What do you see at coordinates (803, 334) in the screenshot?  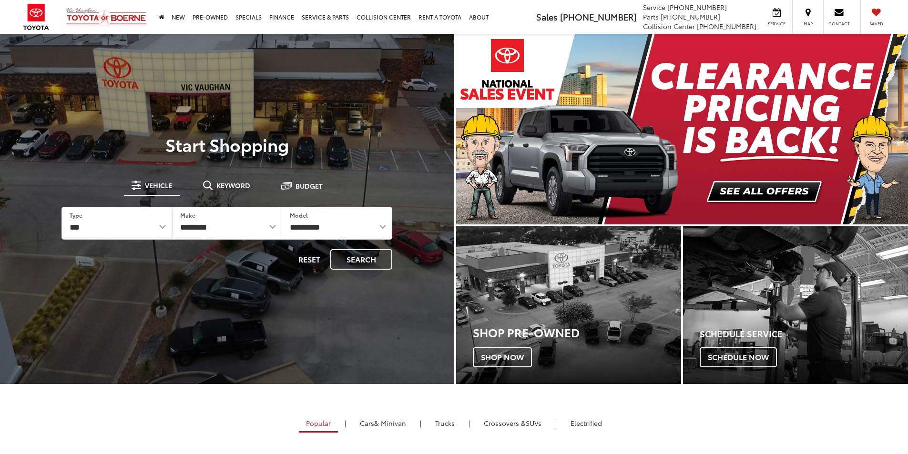 I see `h4: Schedule Service` at bounding box center [803, 334].